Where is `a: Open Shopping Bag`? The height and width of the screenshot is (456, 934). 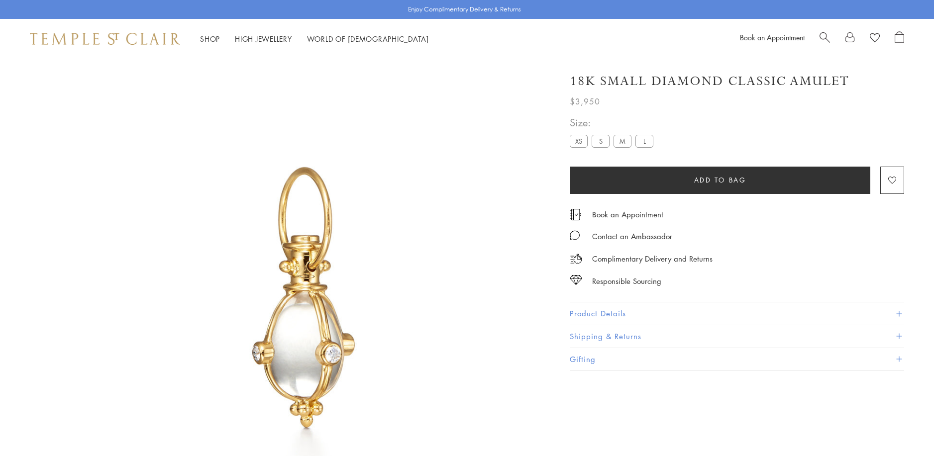 a: Open Shopping Bag is located at coordinates (899, 39).